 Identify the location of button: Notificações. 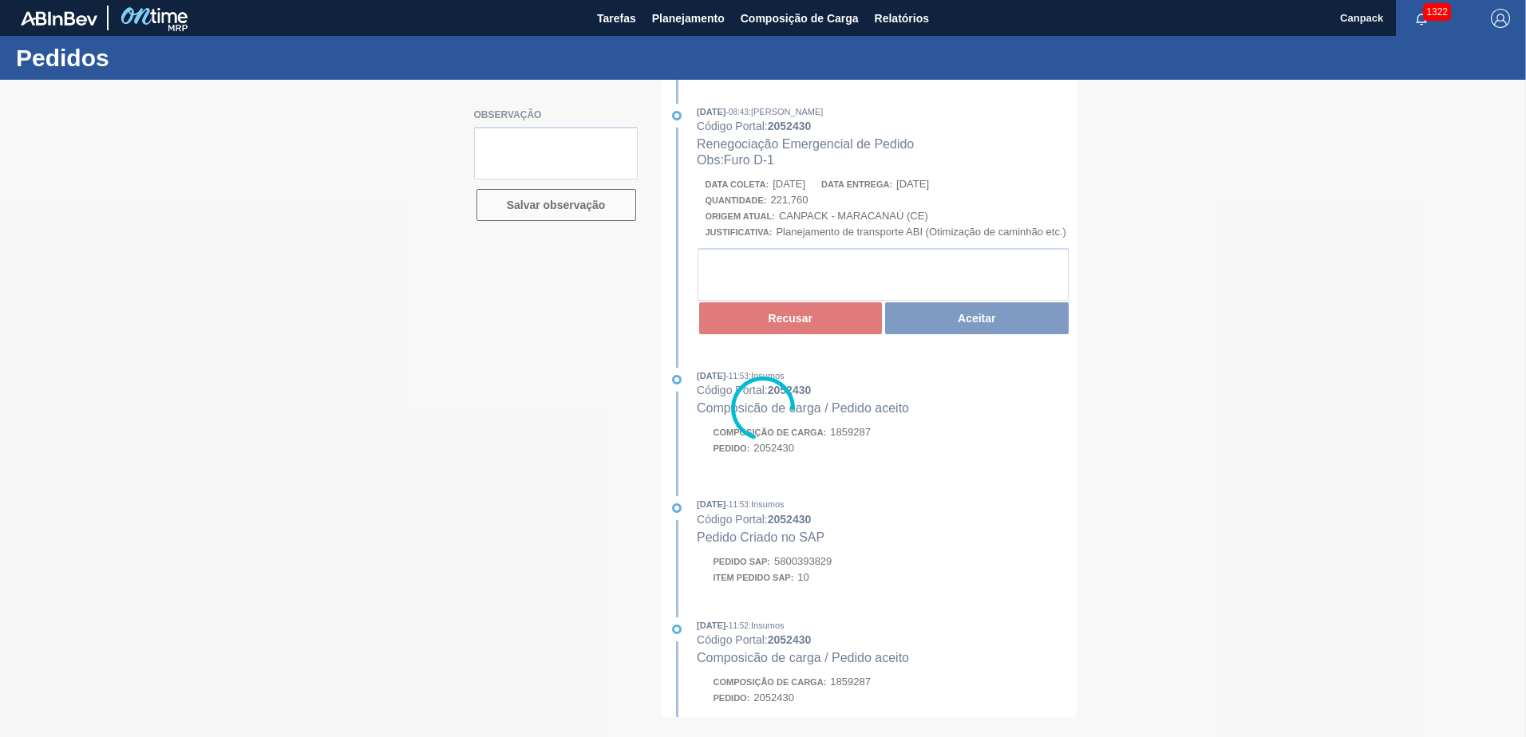
(1421, 18).